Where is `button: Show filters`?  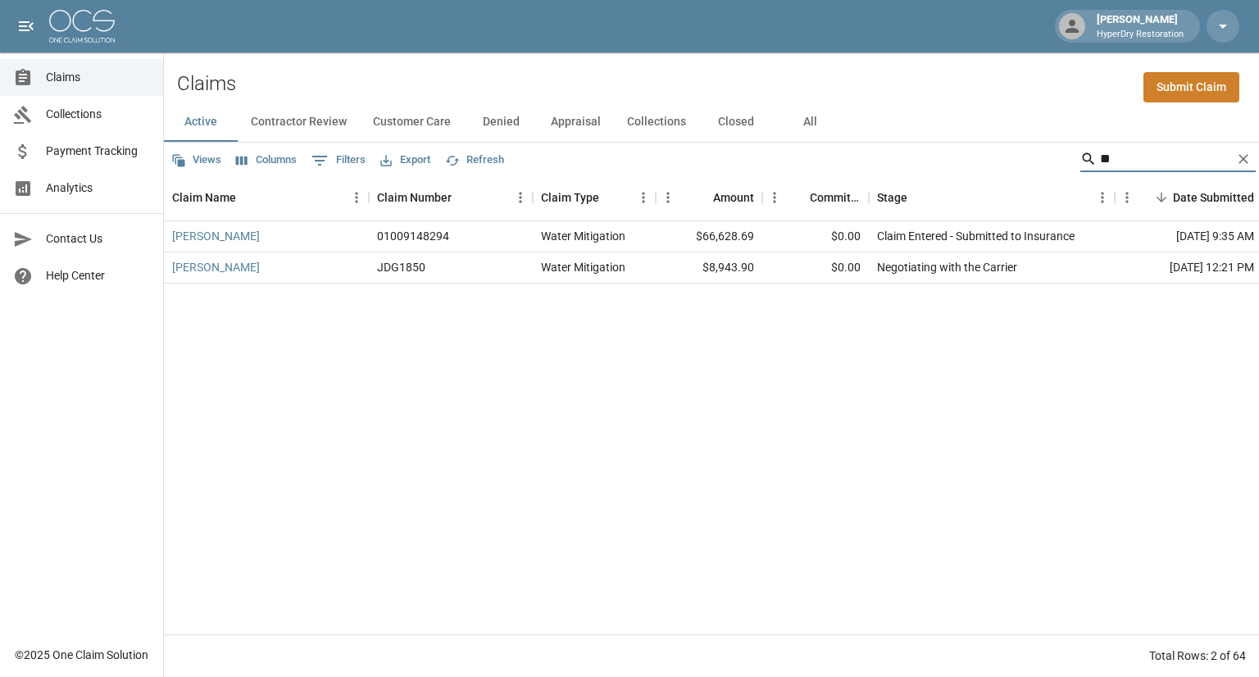
button: Show filters is located at coordinates (339, 161).